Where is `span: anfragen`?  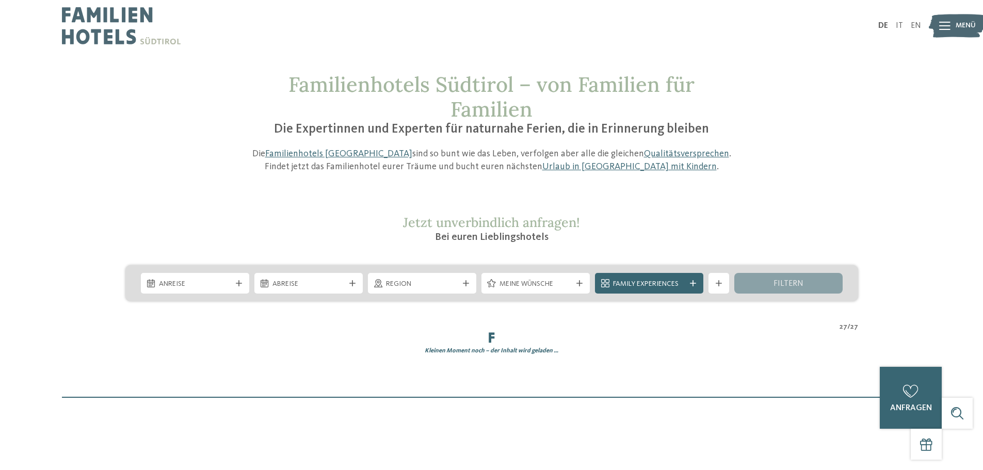
span: anfragen is located at coordinates (911, 408).